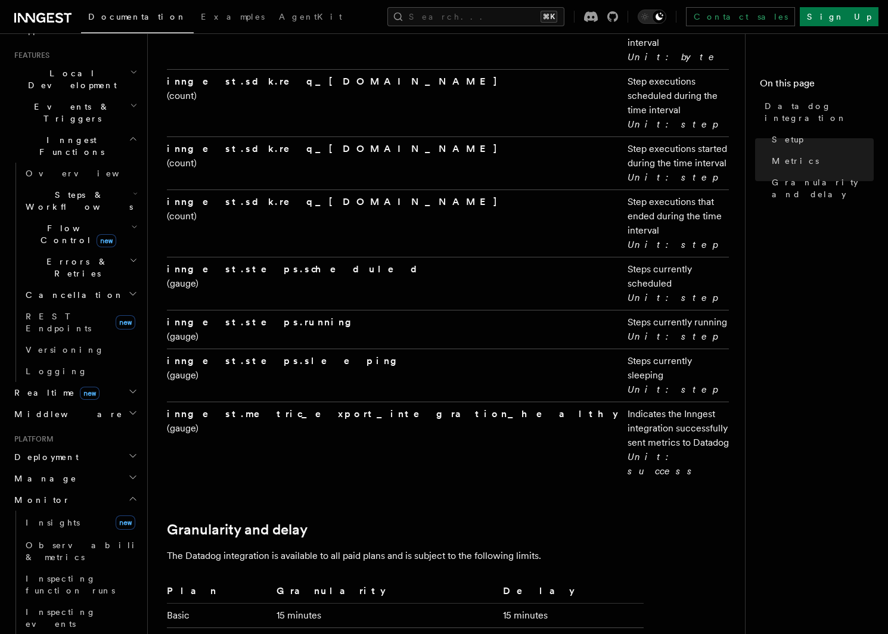  I want to click on span: Versioning, so click(65, 350).